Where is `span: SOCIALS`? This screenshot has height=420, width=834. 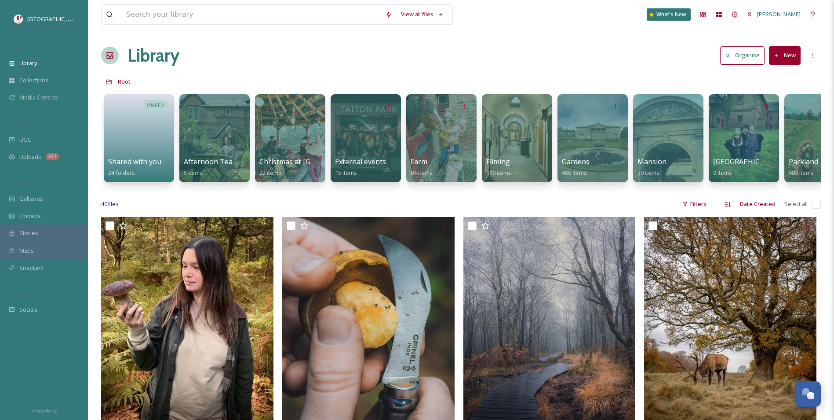
span: SOCIALS is located at coordinates (18, 295).